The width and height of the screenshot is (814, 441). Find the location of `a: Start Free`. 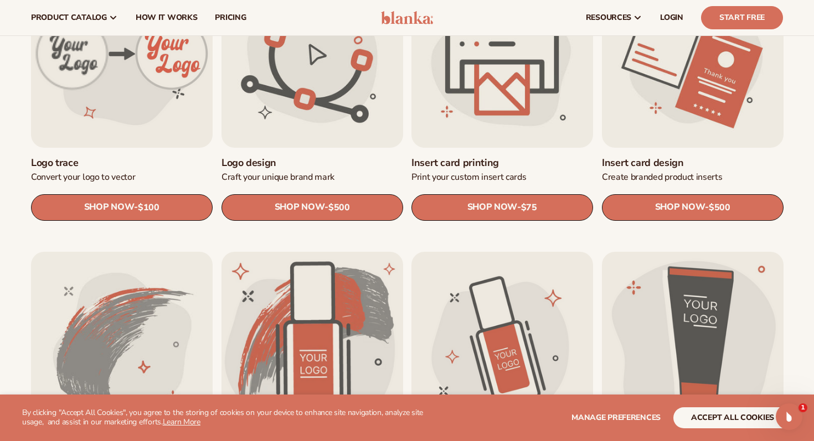

a: Start Free is located at coordinates (742, 18).